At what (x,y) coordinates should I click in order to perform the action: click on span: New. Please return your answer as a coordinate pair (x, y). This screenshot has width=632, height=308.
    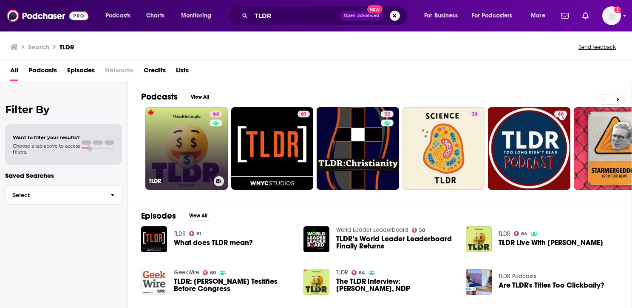
    Looking at the image, I should click on (375, 9).